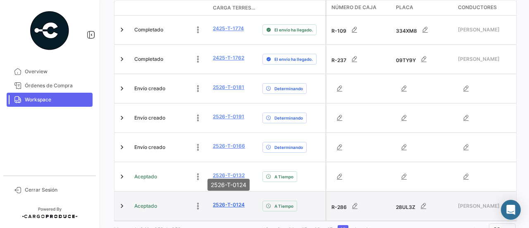 This screenshot has height=228, width=529. What do you see at coordinates (57, 71) in the screenshot?
I see `span: Overview` at bounding box center [57, 71].